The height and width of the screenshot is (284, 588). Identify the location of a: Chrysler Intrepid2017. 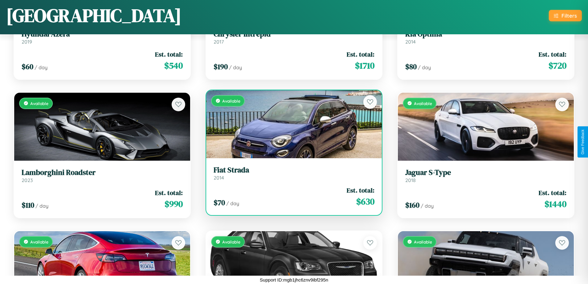
(294, 37).